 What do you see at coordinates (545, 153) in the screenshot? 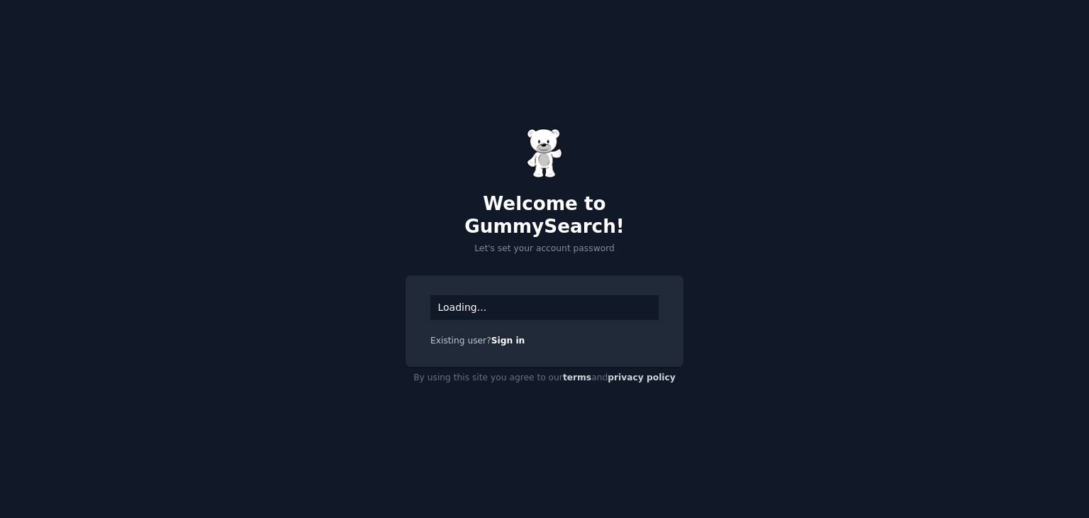
I see `img: Gummy Bear` at bounding box center [545, 153].